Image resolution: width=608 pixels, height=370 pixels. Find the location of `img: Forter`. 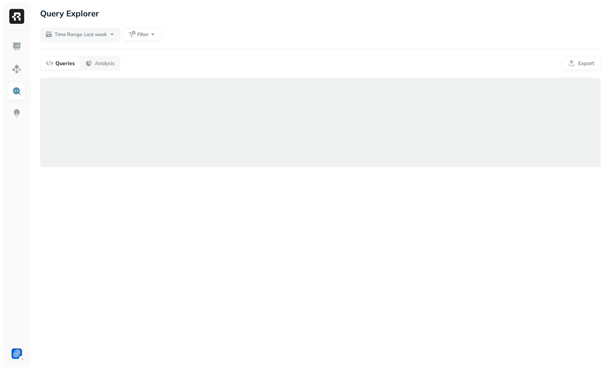

img: Forter is located at coordinates (17, 354).